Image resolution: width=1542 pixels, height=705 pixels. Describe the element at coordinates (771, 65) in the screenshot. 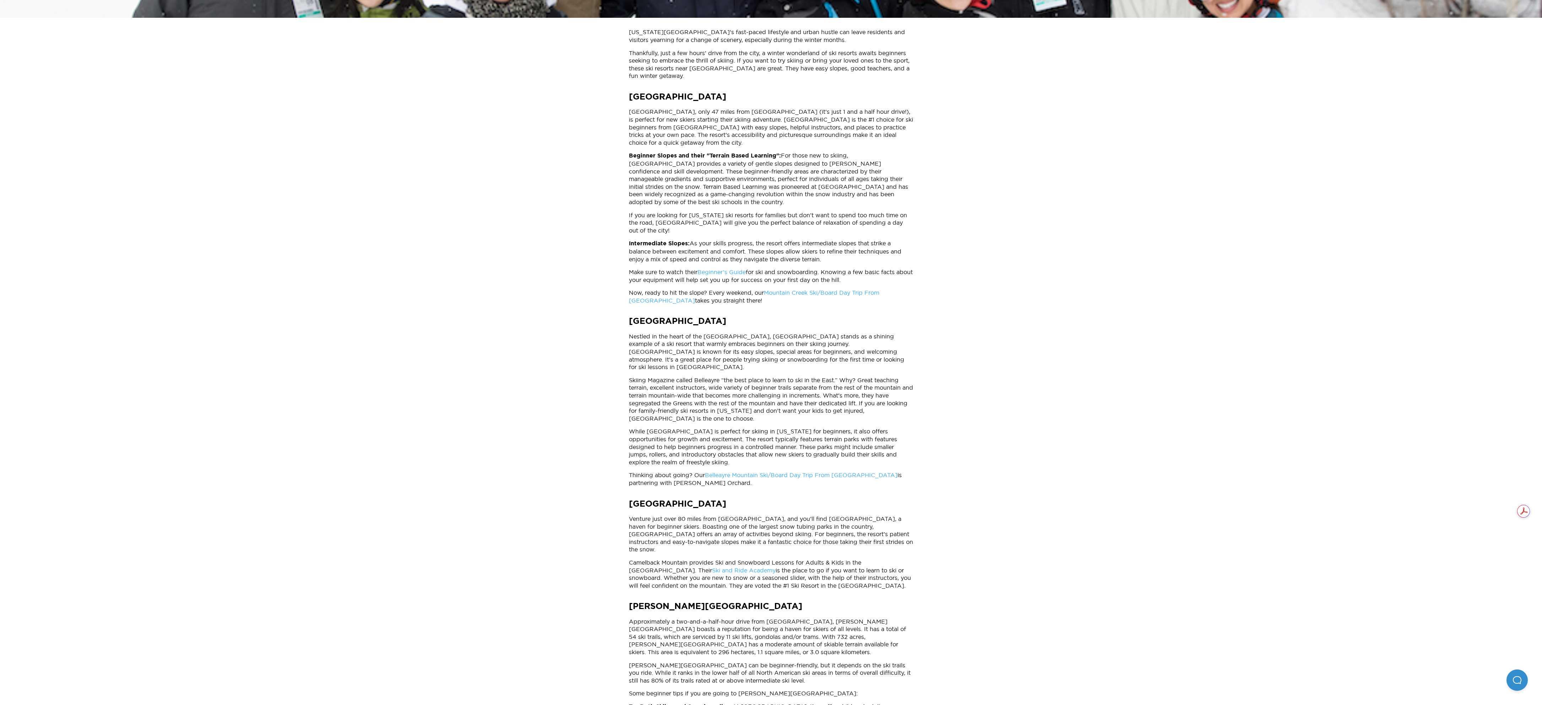

I see `p: Thankfully, just a few hours’ drive from the city, a winter wonderland of ski resorts awaits begi...` at that location.